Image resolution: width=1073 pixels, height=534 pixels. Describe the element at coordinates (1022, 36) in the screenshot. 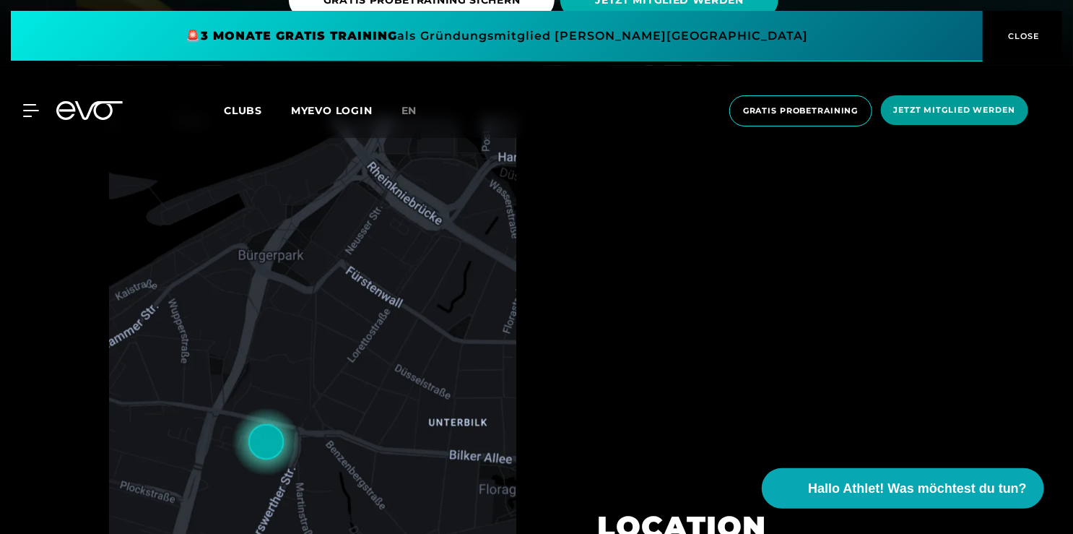

I see `span: CLOSE` at that location.